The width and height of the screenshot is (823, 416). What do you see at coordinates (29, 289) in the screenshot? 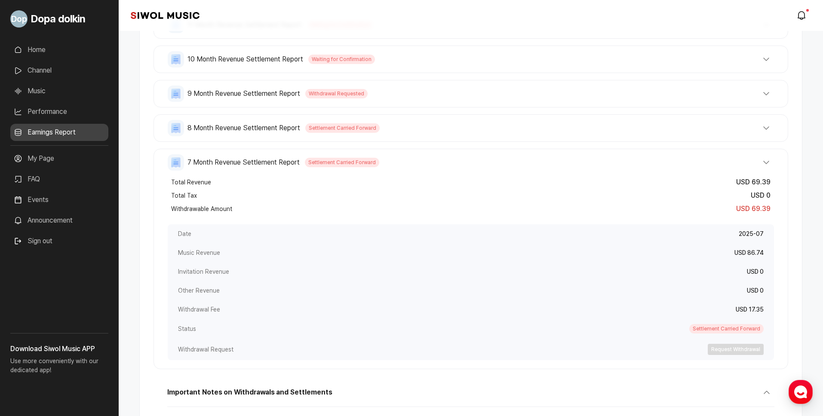
I see `span: Home` at bounding box center [29, 289].